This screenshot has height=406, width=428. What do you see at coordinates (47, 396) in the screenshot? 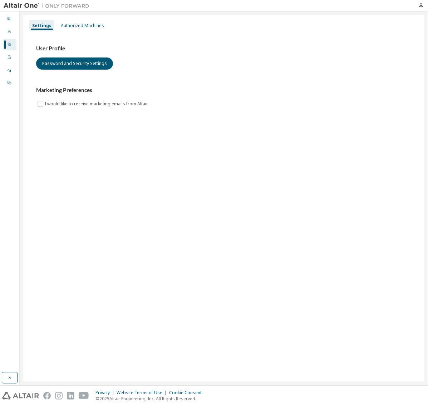
I see `img: facebook.svg` at bounding box center [47, 396].